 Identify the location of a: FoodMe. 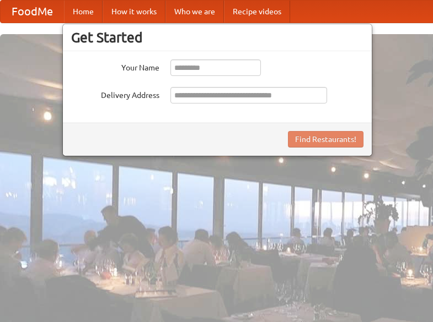
(32, 12).